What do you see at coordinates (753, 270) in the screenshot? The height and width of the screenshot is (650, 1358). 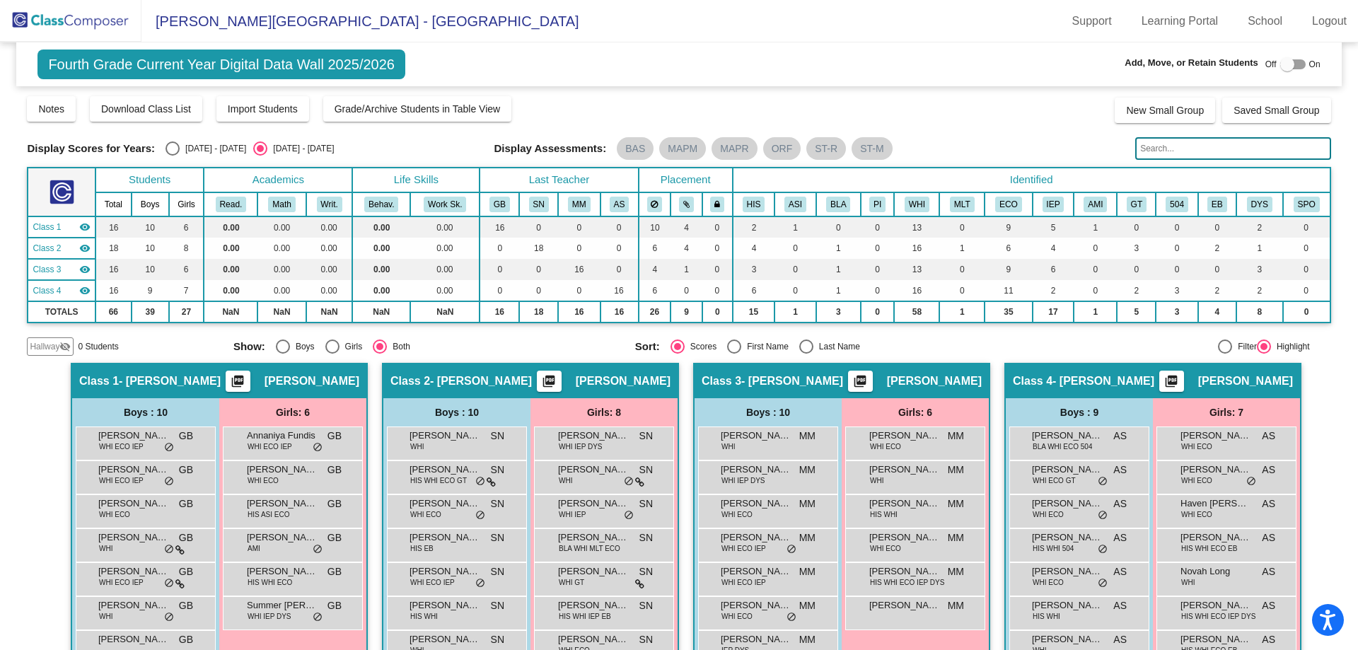 I see `td: 3` at bounding box center [753, 270].